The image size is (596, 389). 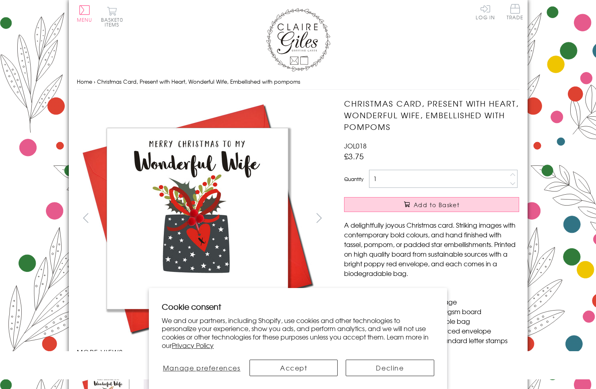 What do you see at coordinates (84, 20) in the screenshot?
I see `span: Menu` at bounding box center [84, 20].